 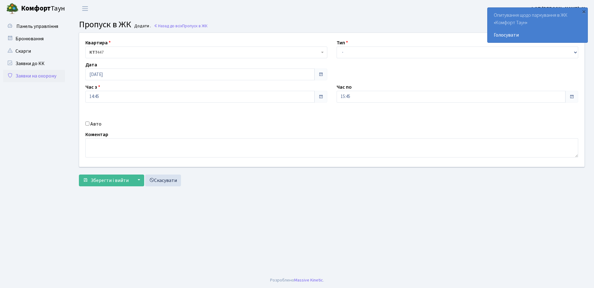 What do you see at coordinates (34, 63) in the screenshot?
I see `a: Заявки до КК` at bounding box center [34, 63].